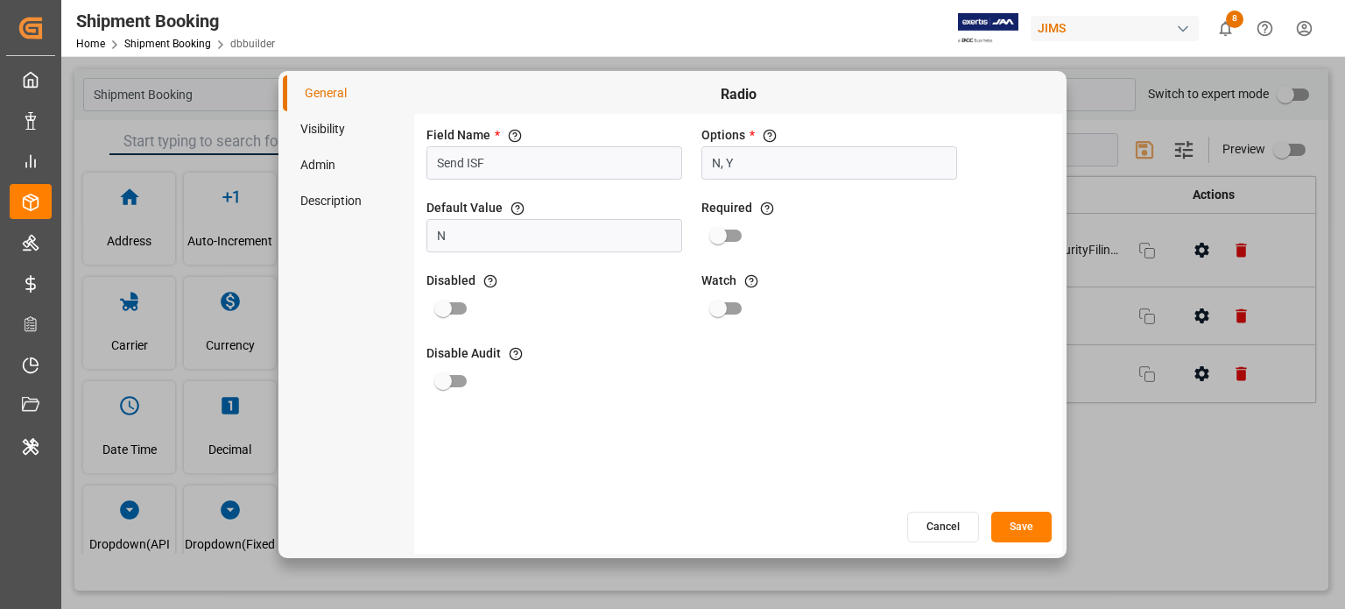 Image resolution: width=1345 pixels, height=609 pixels. Describe the element at coordinates (1115, 28) in the screenshot. I see `div: JIMS` at that location.